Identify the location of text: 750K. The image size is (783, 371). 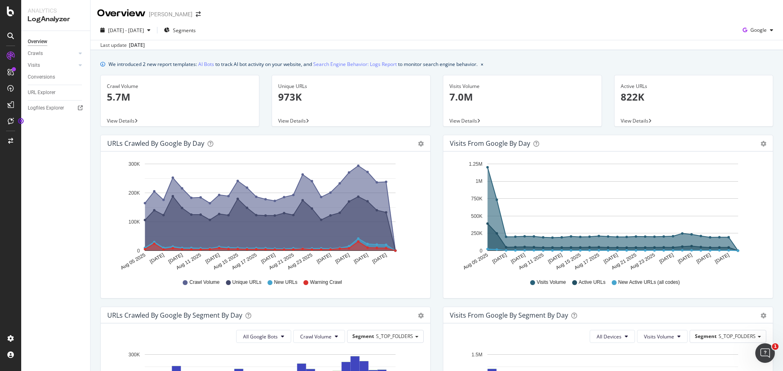
(477, 199).